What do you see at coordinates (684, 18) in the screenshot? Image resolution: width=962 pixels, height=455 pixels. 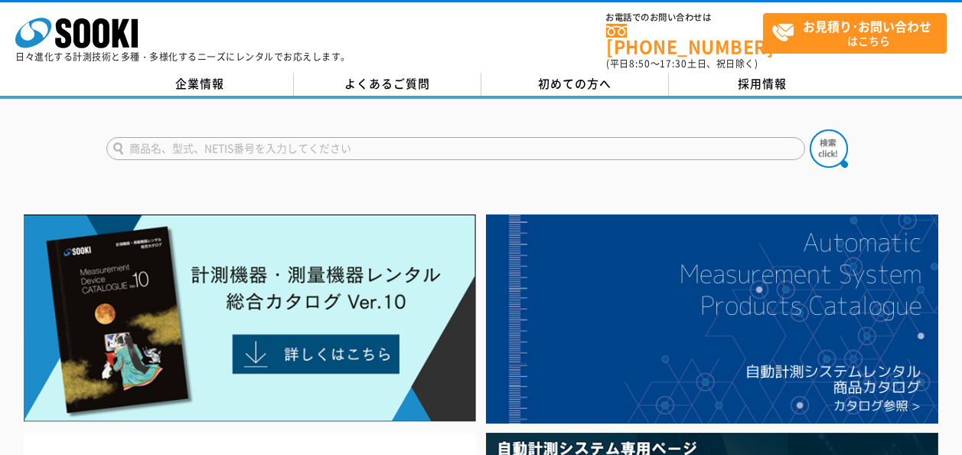 I see `span: お電話でのお問い合わせは` at bounding box center [684, 18].